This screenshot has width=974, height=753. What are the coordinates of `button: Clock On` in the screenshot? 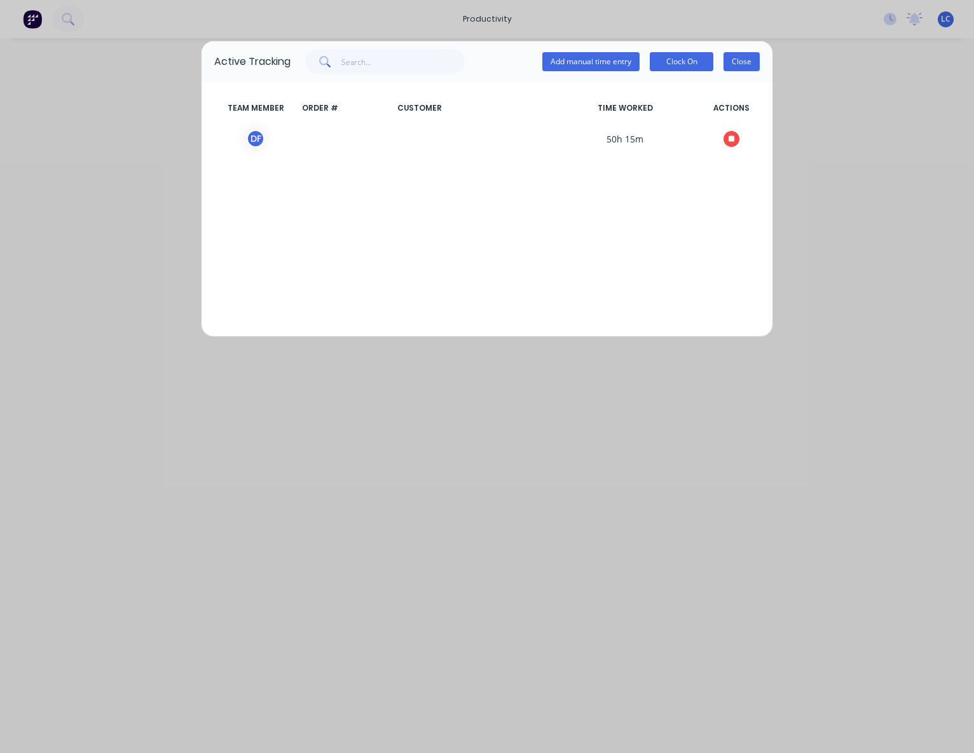 It's located at (681, 62).